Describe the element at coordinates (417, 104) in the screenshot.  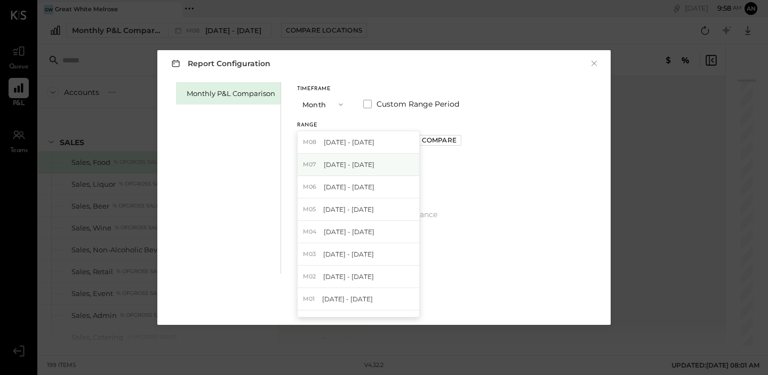
I see `span: Custom Range Period` at that location.